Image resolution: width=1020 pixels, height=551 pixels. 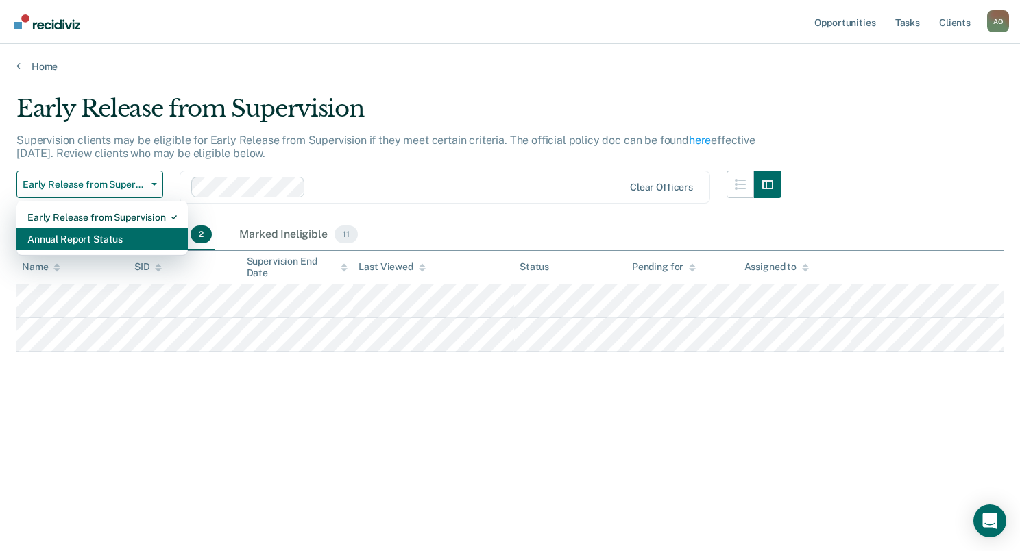 I want to click on div: Name, so click(x=41, y=267).